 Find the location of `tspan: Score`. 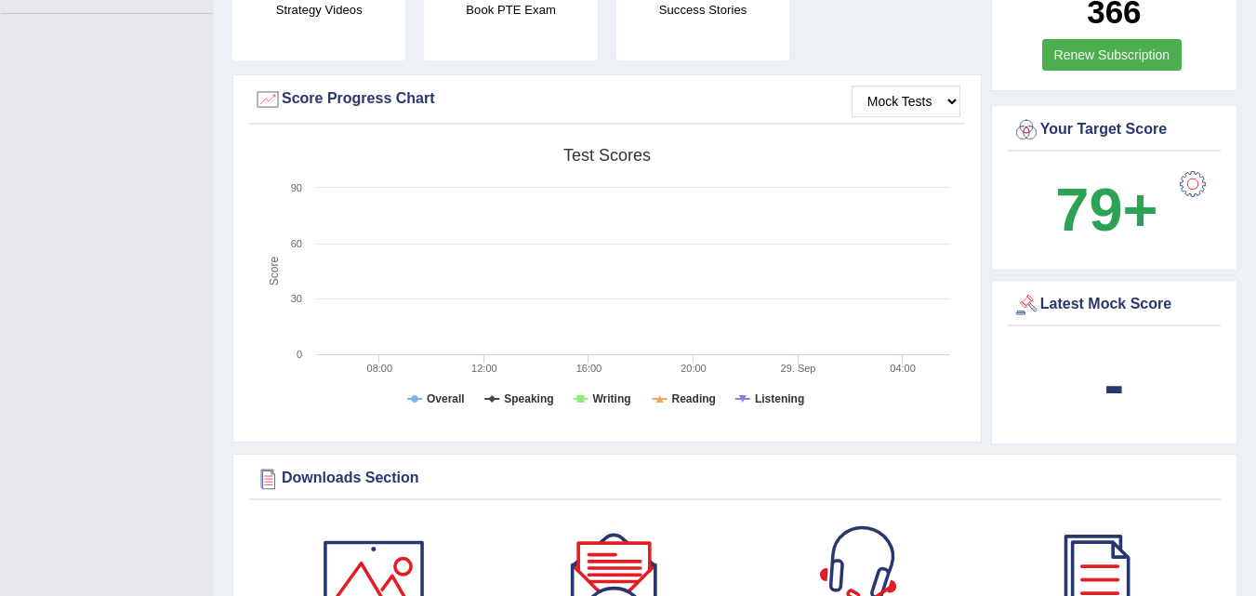

tspan: Score is located at coordinates (274, 271).